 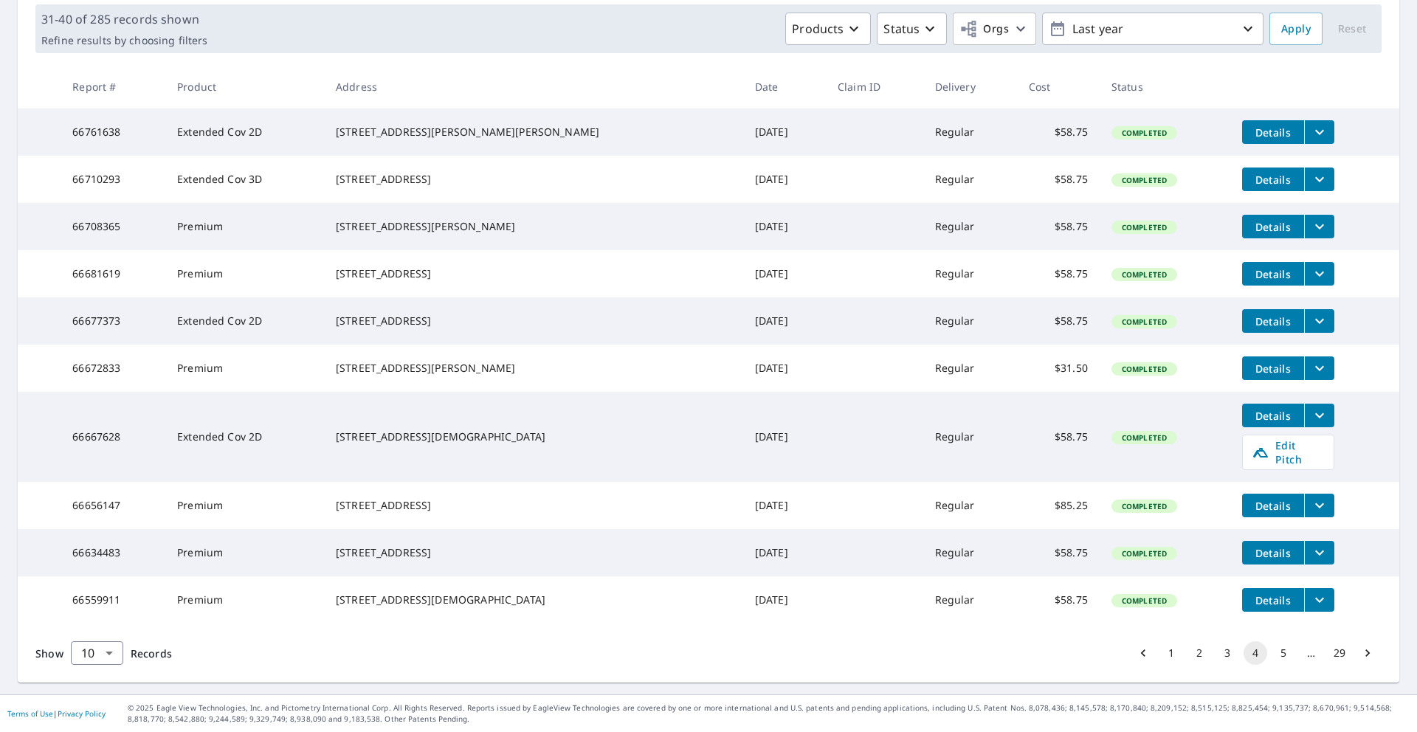 What do you see at coordinates (1059, 368) in the screenshot?
I see `td: $31.50` at bounding box center [1059, 368].